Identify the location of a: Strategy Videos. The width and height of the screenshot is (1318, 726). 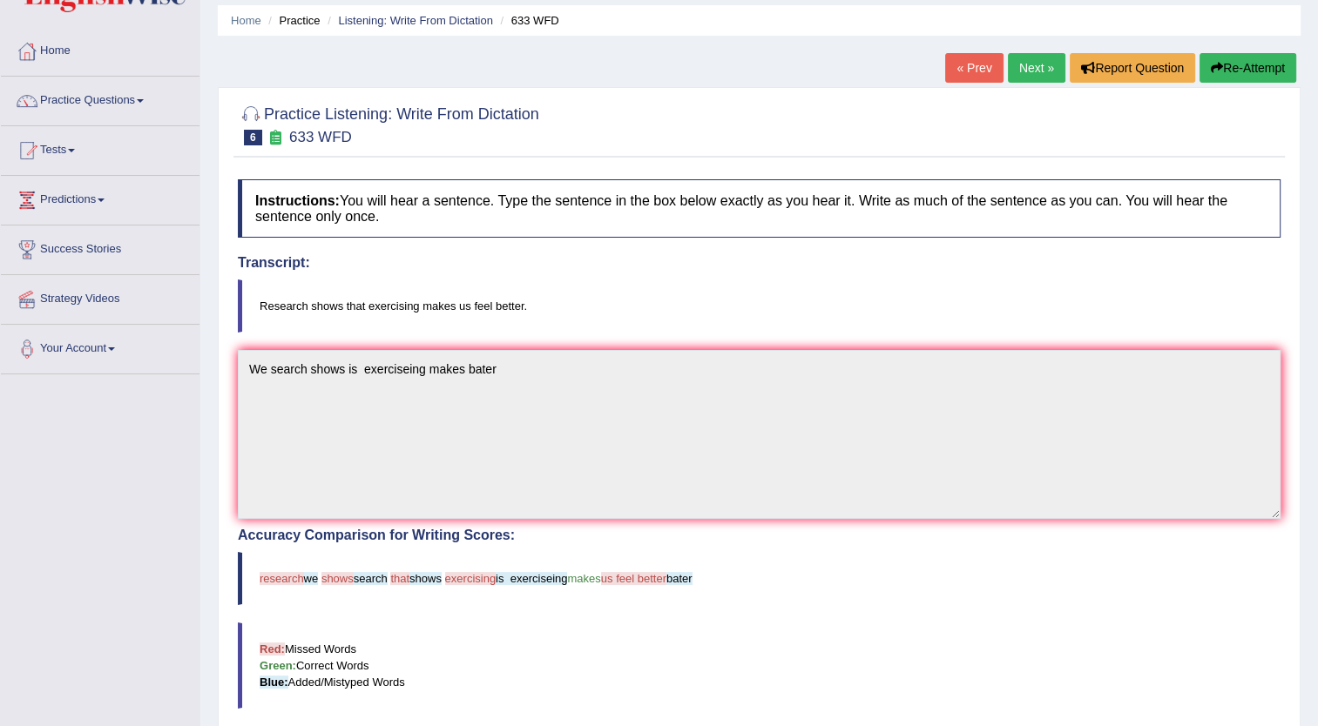
(100, 297).